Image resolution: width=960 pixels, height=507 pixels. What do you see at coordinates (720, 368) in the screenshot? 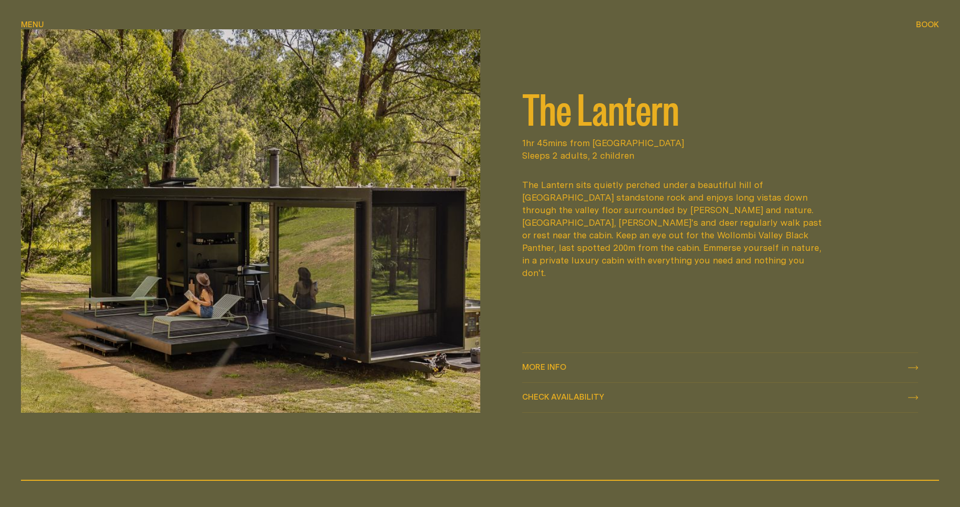
I see `a: More info` at bounding box center [720, 368].